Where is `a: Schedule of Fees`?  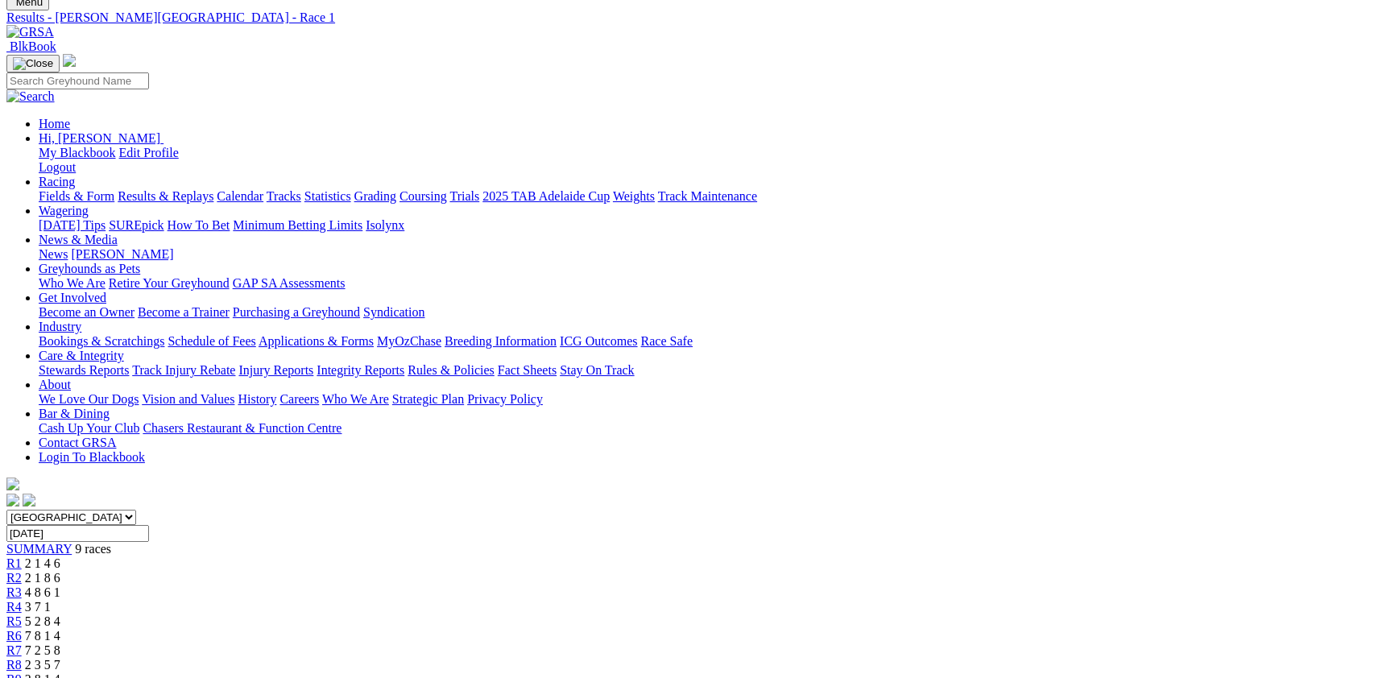
a: Schedule of Fees is located at coordinates (211, 341).